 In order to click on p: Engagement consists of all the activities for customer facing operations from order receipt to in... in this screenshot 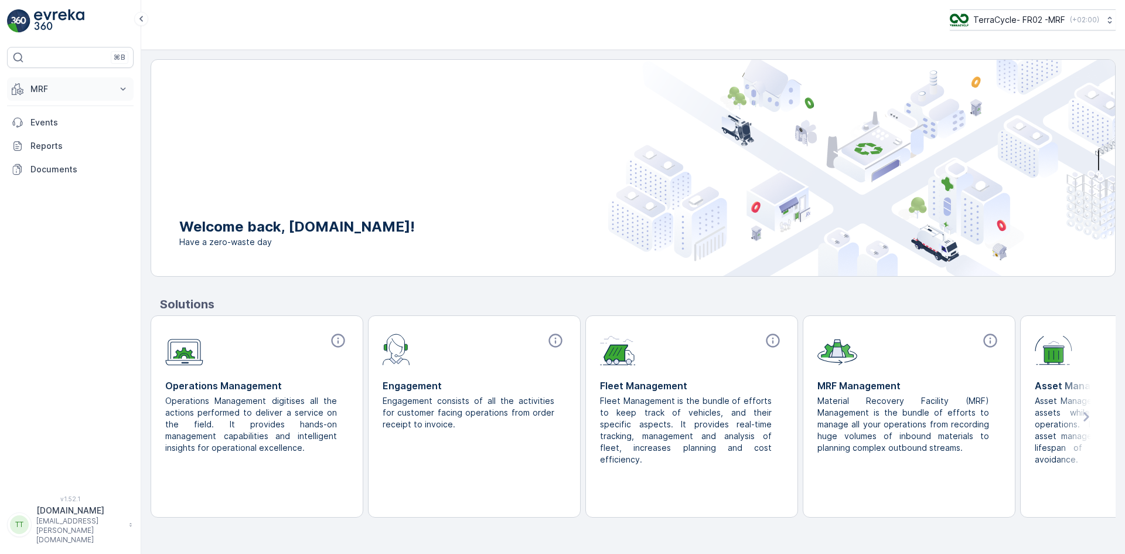, I will do `click(469, 412)`.